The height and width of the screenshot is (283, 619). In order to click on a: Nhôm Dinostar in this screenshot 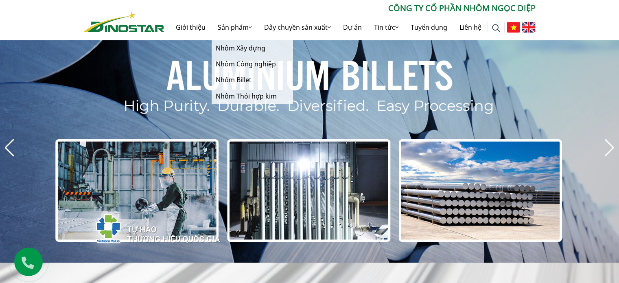, I will do `click(124, 21)`.